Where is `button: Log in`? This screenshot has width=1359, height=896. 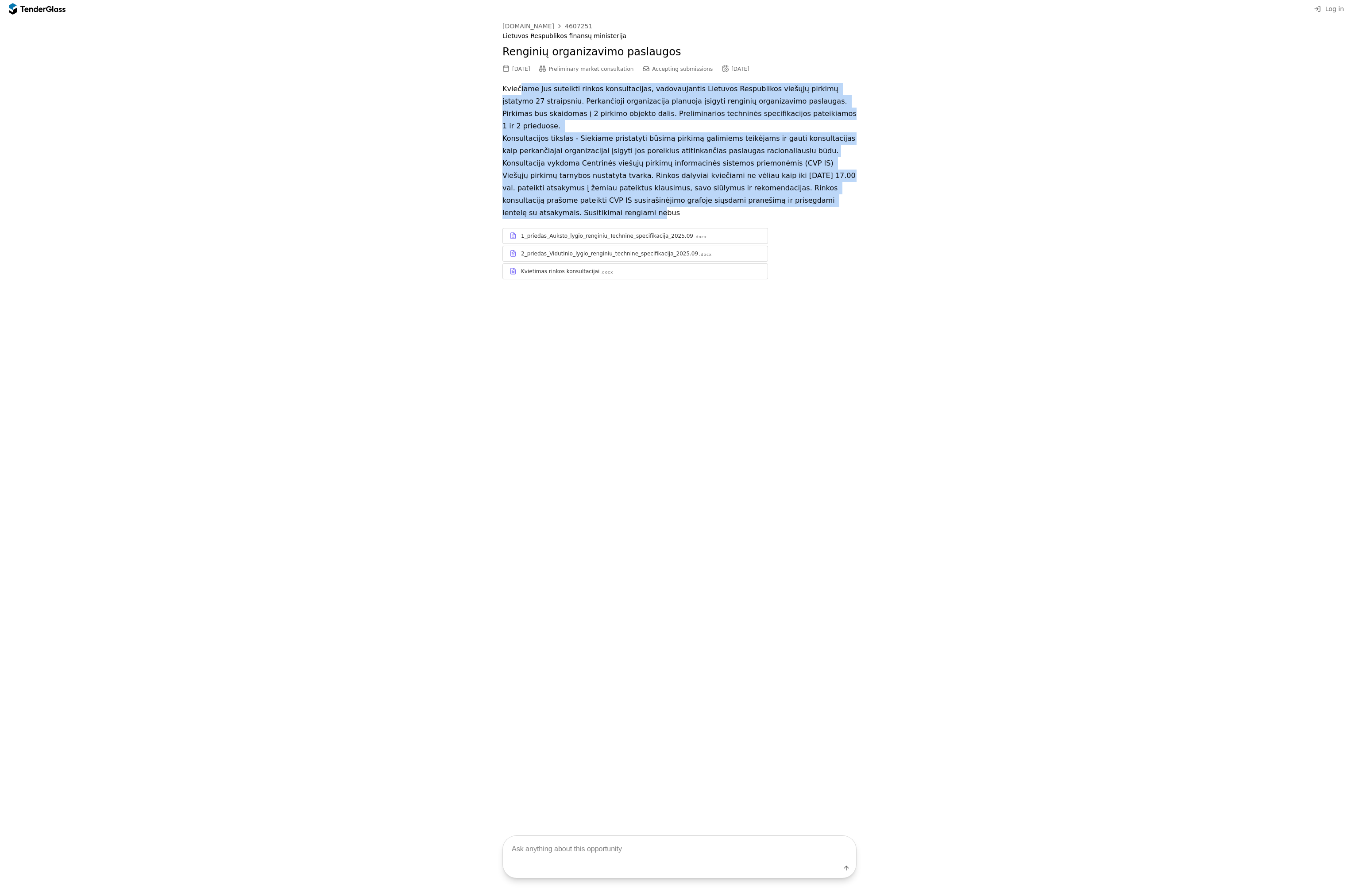 button: Log in is located at coordinates (1329, 9).